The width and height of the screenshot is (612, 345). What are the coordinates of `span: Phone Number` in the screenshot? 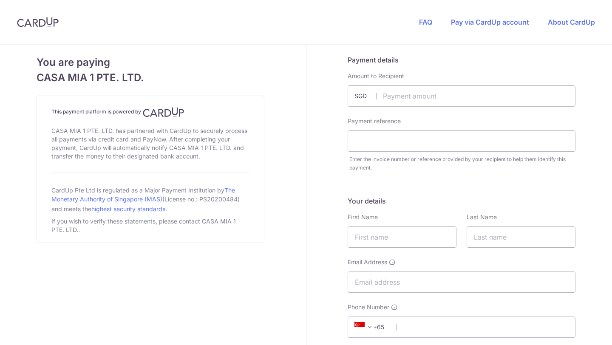 It's located at (368, 307).